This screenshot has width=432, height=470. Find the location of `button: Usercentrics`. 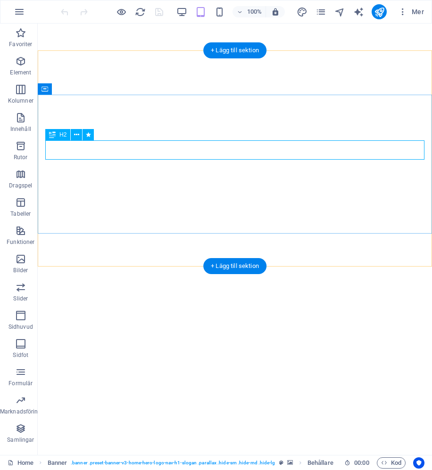

button: Usercentrics is located at coordinates (418, 463).